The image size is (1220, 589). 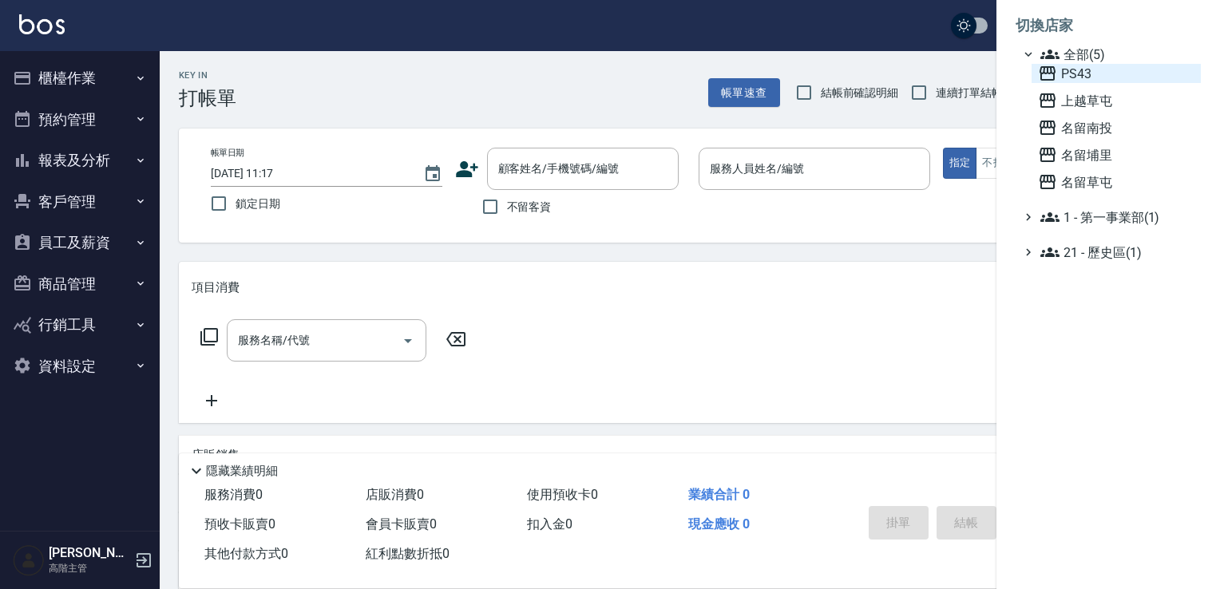 I want to click on span: 1 - 第一事業部(1), so click(x=1117, y=217).